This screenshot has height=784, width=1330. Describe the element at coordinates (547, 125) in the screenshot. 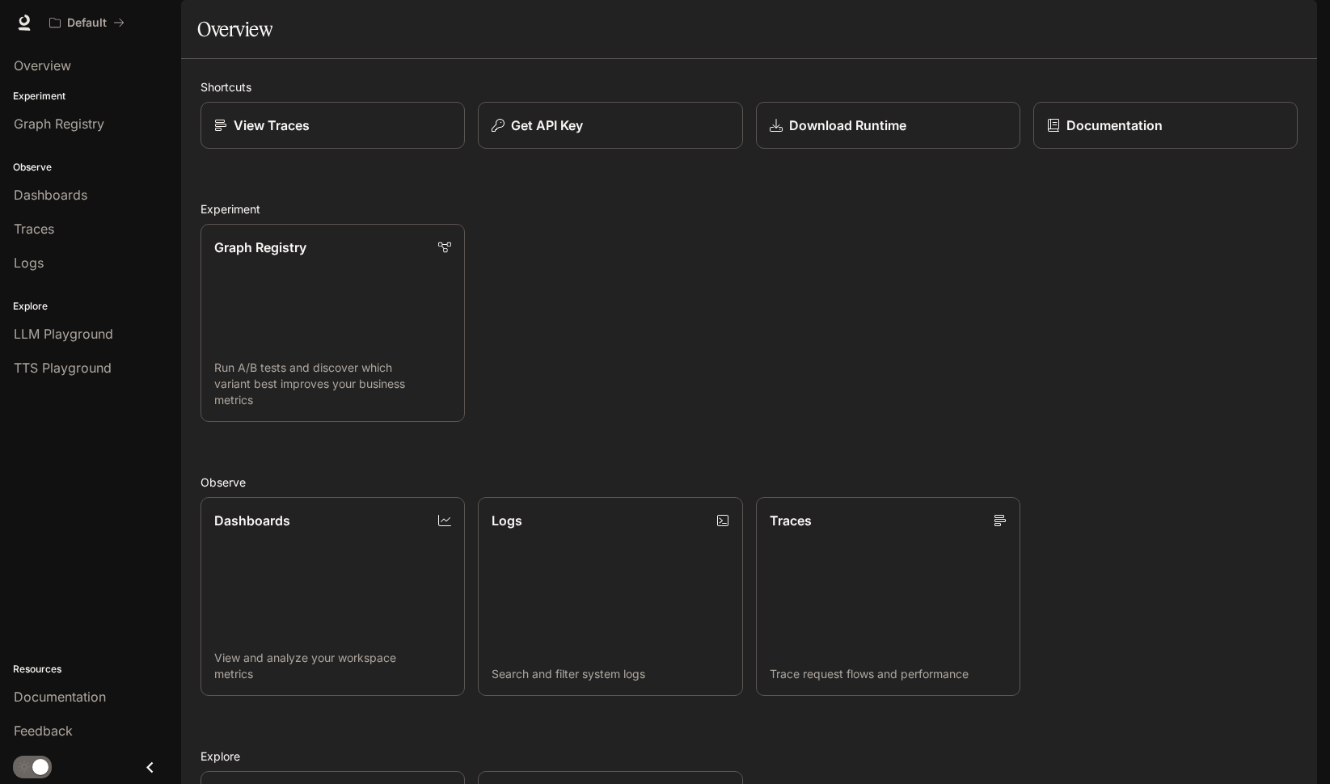

I see `p: Get API Key` at that location.